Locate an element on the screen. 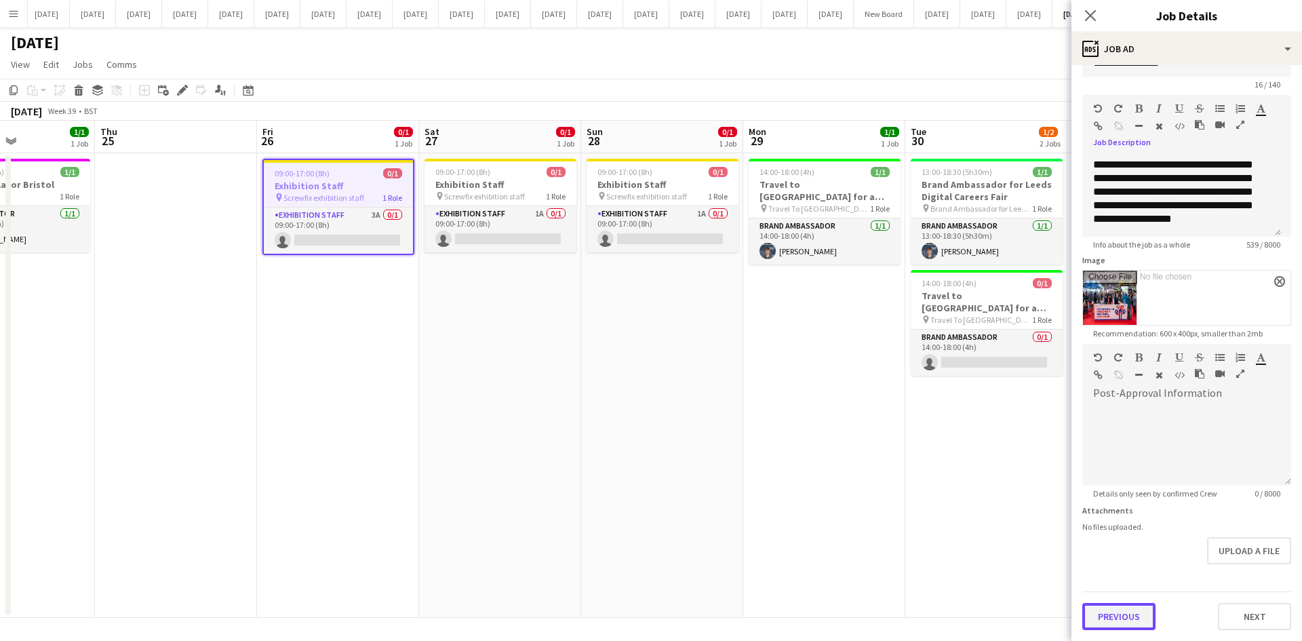  a: View is located at coordinates (20, 64).